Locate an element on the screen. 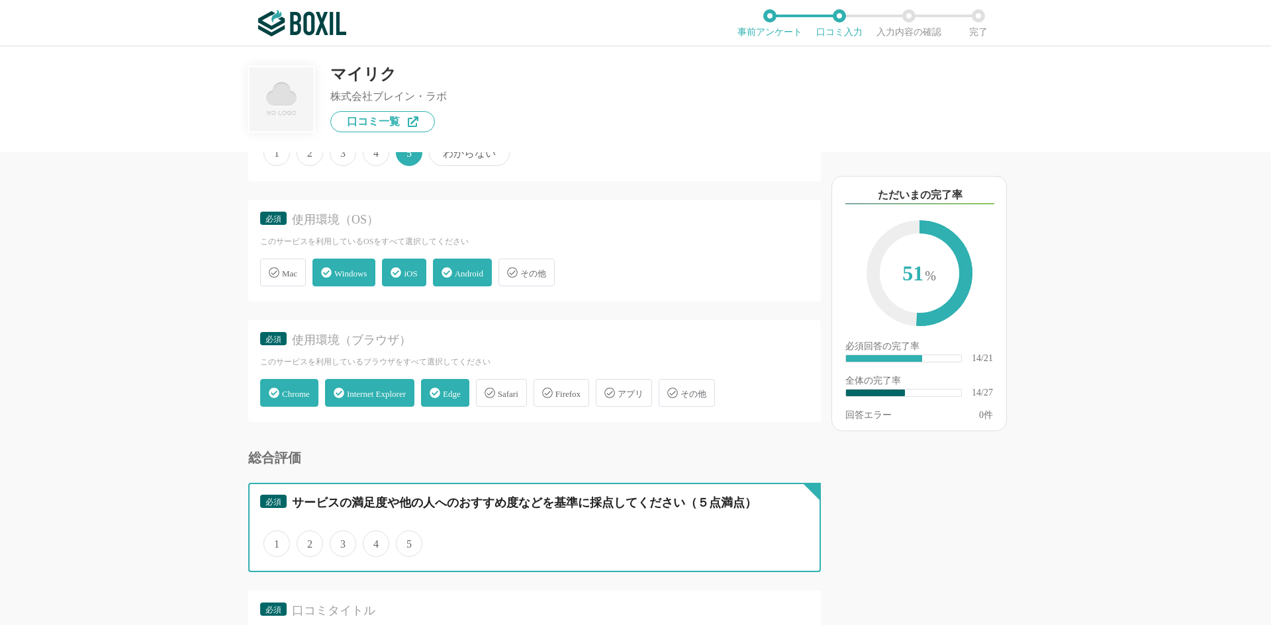 The image size is (1271, 625). span: Windows is located at coordinates (350, 273).